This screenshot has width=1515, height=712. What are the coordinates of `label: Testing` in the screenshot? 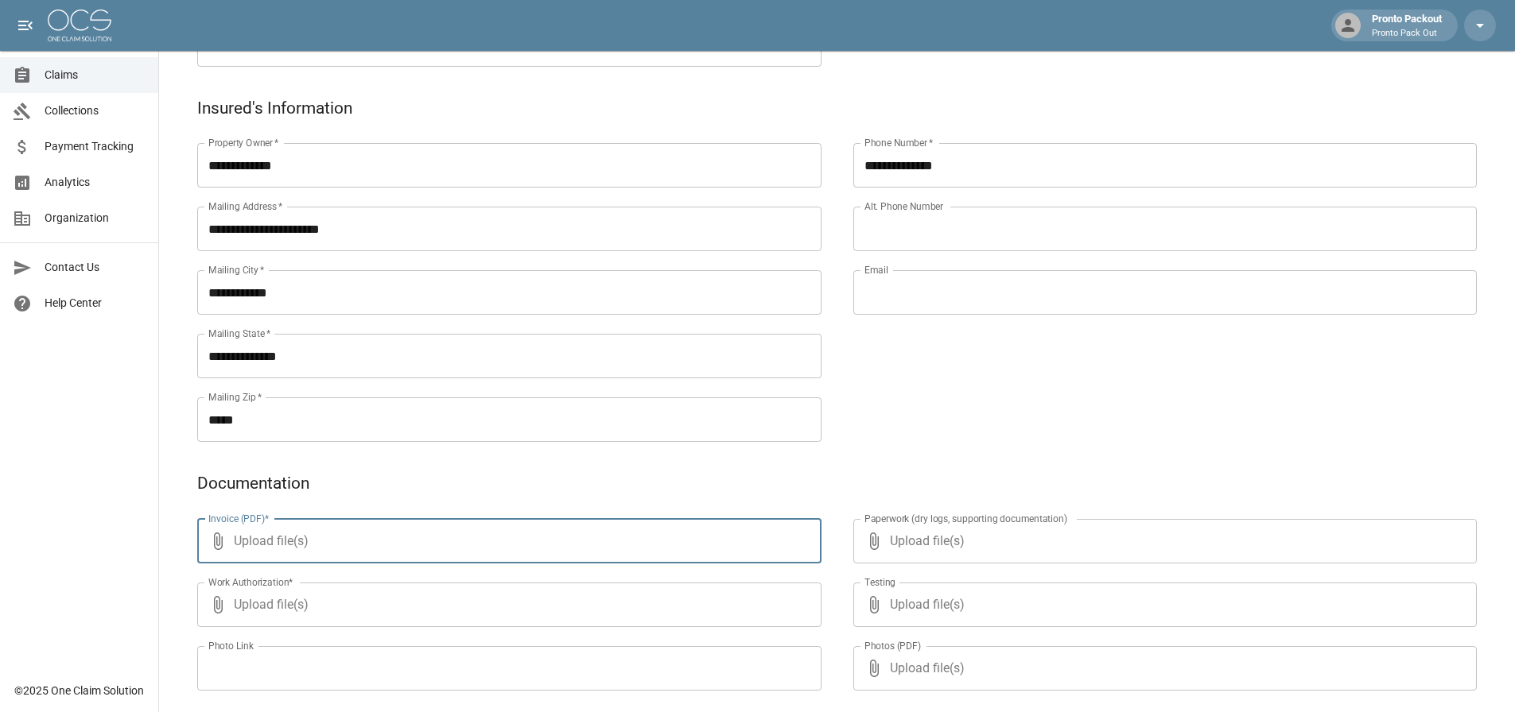 It's located at (879, 582).